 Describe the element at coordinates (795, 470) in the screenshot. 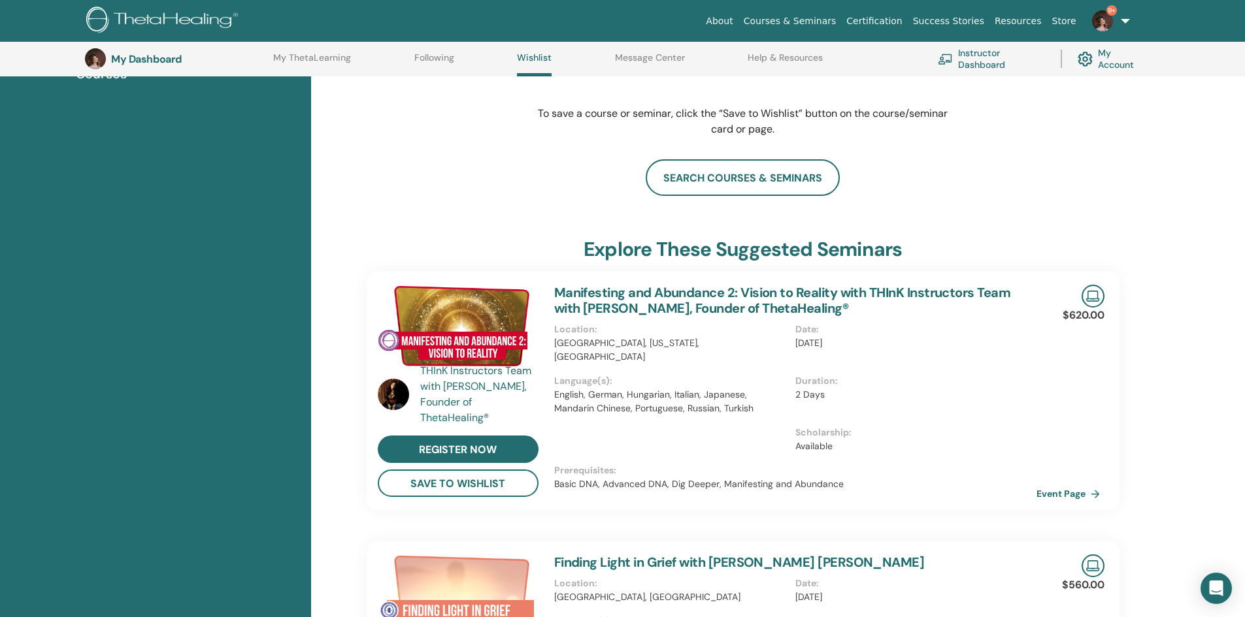

I see `p: Prerequisites :` at that location.